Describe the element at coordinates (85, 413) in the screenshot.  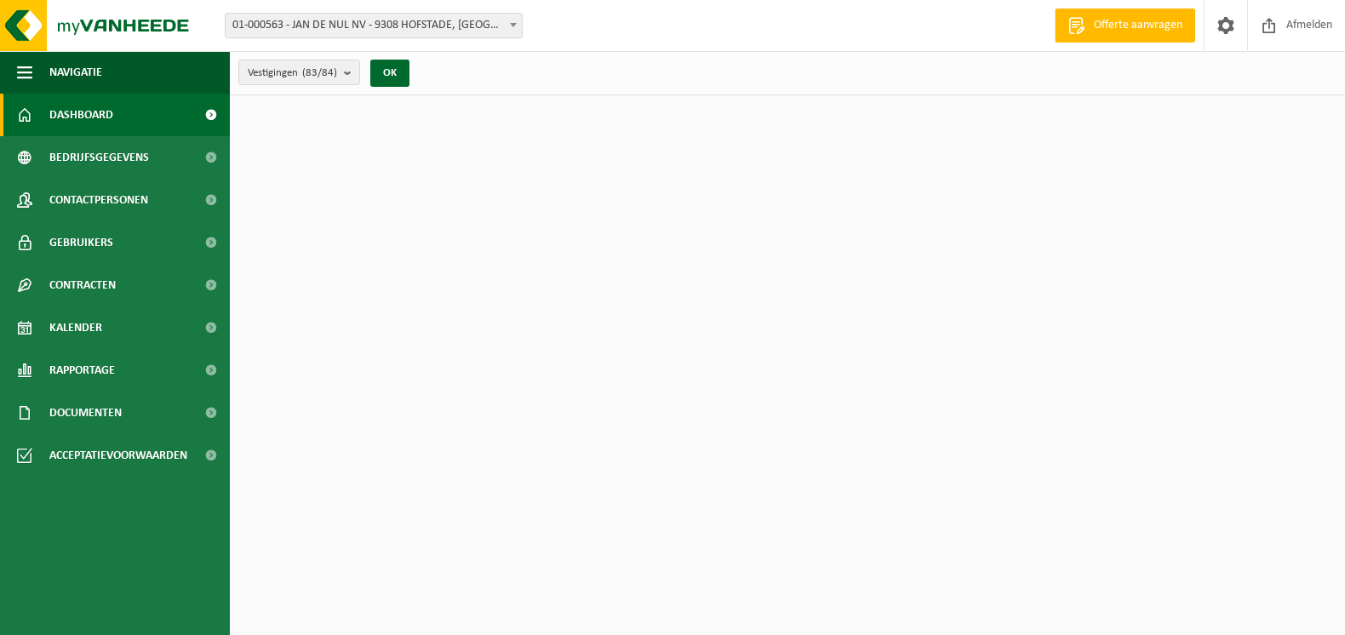
I see `span: Documenten` at that location.